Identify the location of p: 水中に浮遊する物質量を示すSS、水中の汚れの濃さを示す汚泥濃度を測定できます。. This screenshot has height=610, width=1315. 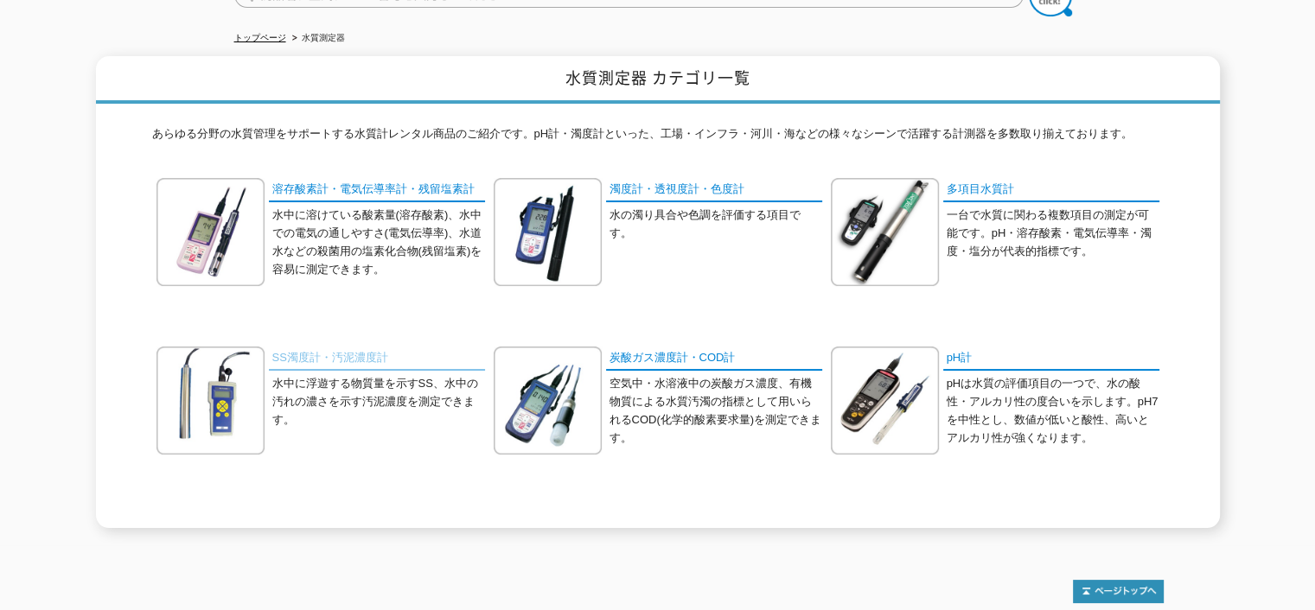
(379, 402).